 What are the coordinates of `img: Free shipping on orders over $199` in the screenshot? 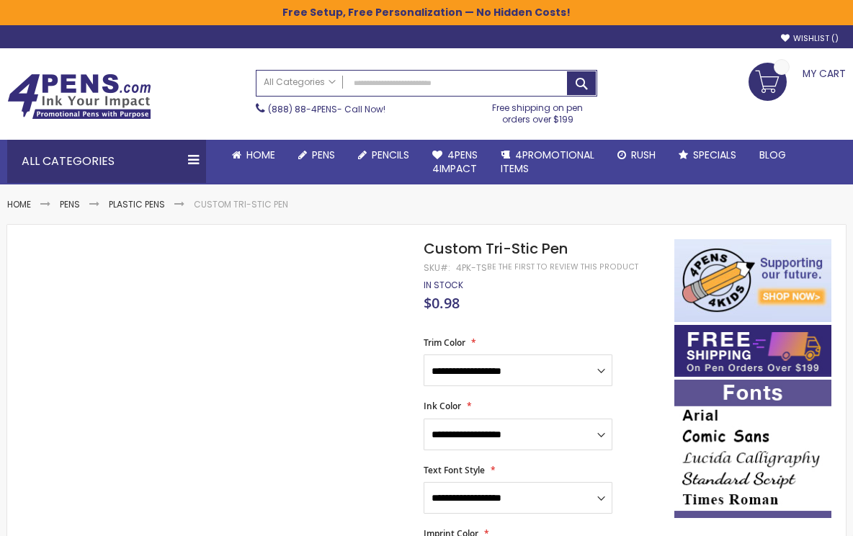 It's located at (753, 350).